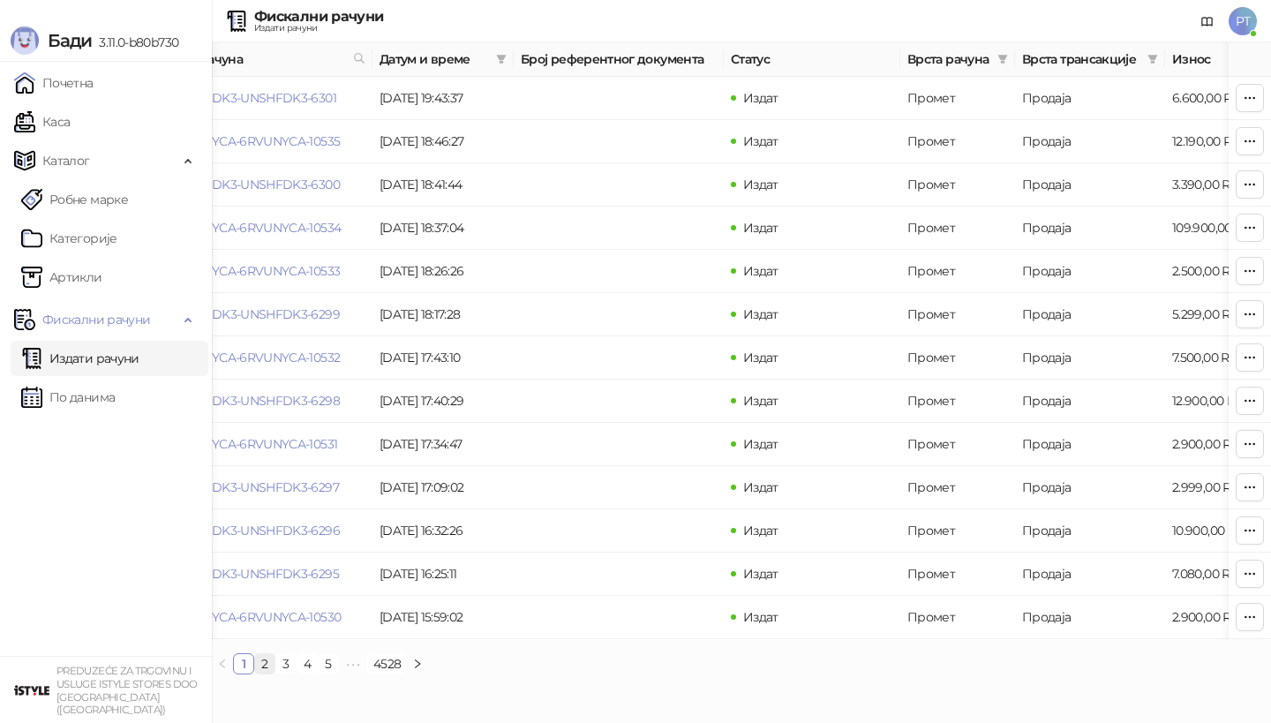 The image size is (1271, 723). Describe the element at coordinates (812, 59) in the screenshot. I see `th: Статус` at that location.